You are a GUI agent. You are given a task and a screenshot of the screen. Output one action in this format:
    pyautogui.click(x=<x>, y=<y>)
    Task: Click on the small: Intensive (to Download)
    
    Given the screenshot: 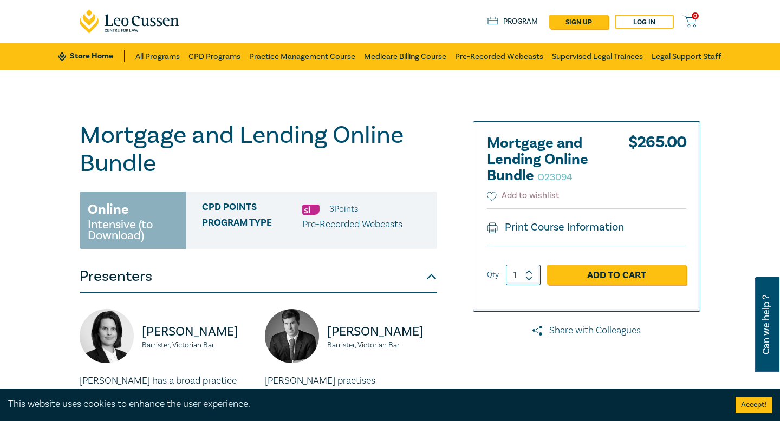 What is the action you would take?
    pyautogui.click(x=133, y=230)
    